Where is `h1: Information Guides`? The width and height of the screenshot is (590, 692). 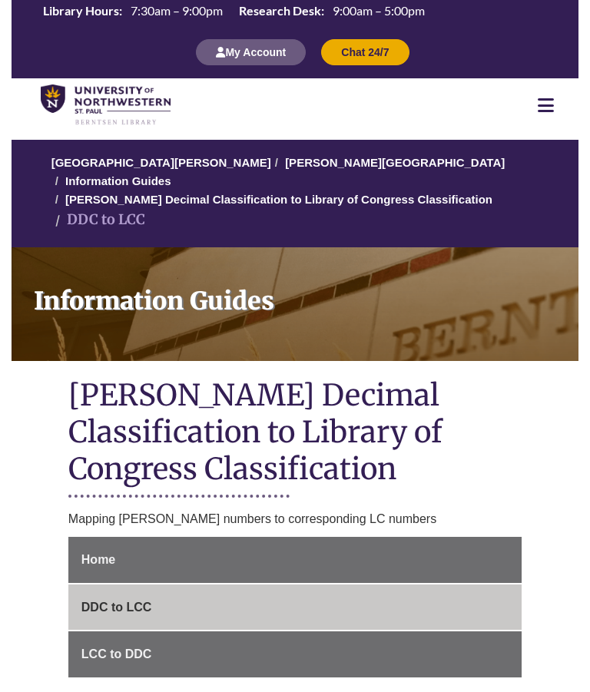 h1: Information Guides is located at coordinates (301, 294).